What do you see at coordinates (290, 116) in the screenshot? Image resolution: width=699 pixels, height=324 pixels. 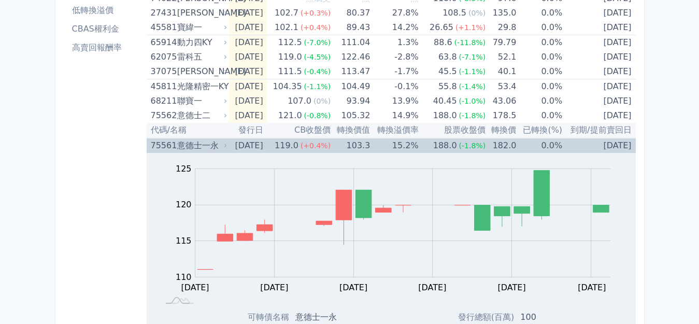 I see `div: 121.0` at bounding box center [290, 116].